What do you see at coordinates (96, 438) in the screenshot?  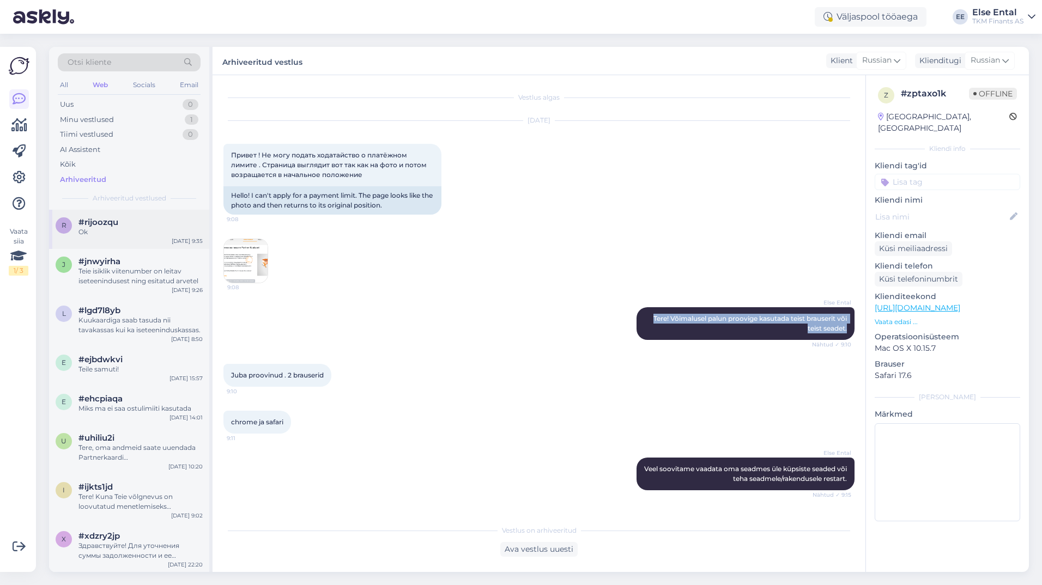 I see `span: #uhiliu2i` at bounding box center [96, 438].